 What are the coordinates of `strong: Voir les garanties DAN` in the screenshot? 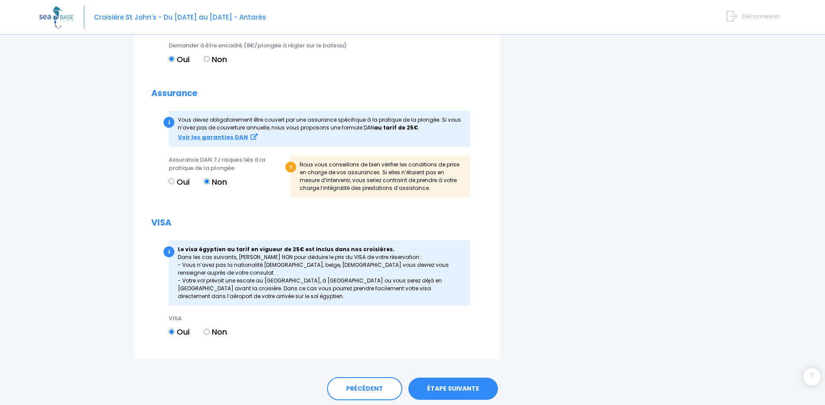 It's located at (213, 137).